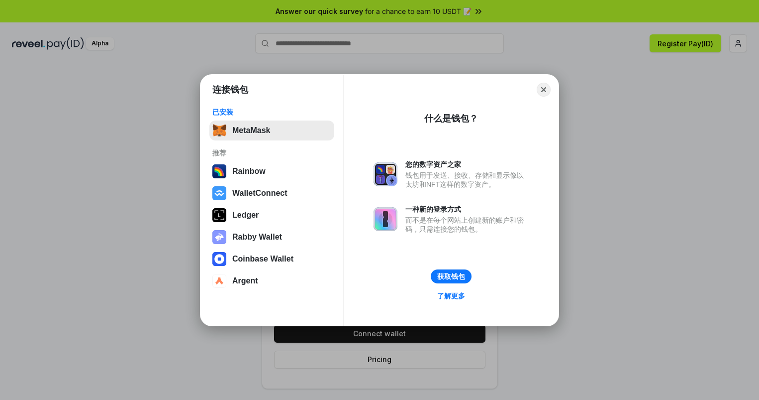 The width and height of the screenshot is (759, 400). I want to click on div: 而不是在每个网站上创建新的账户和密码，只需连接您的钱包。, so click(467, 224).